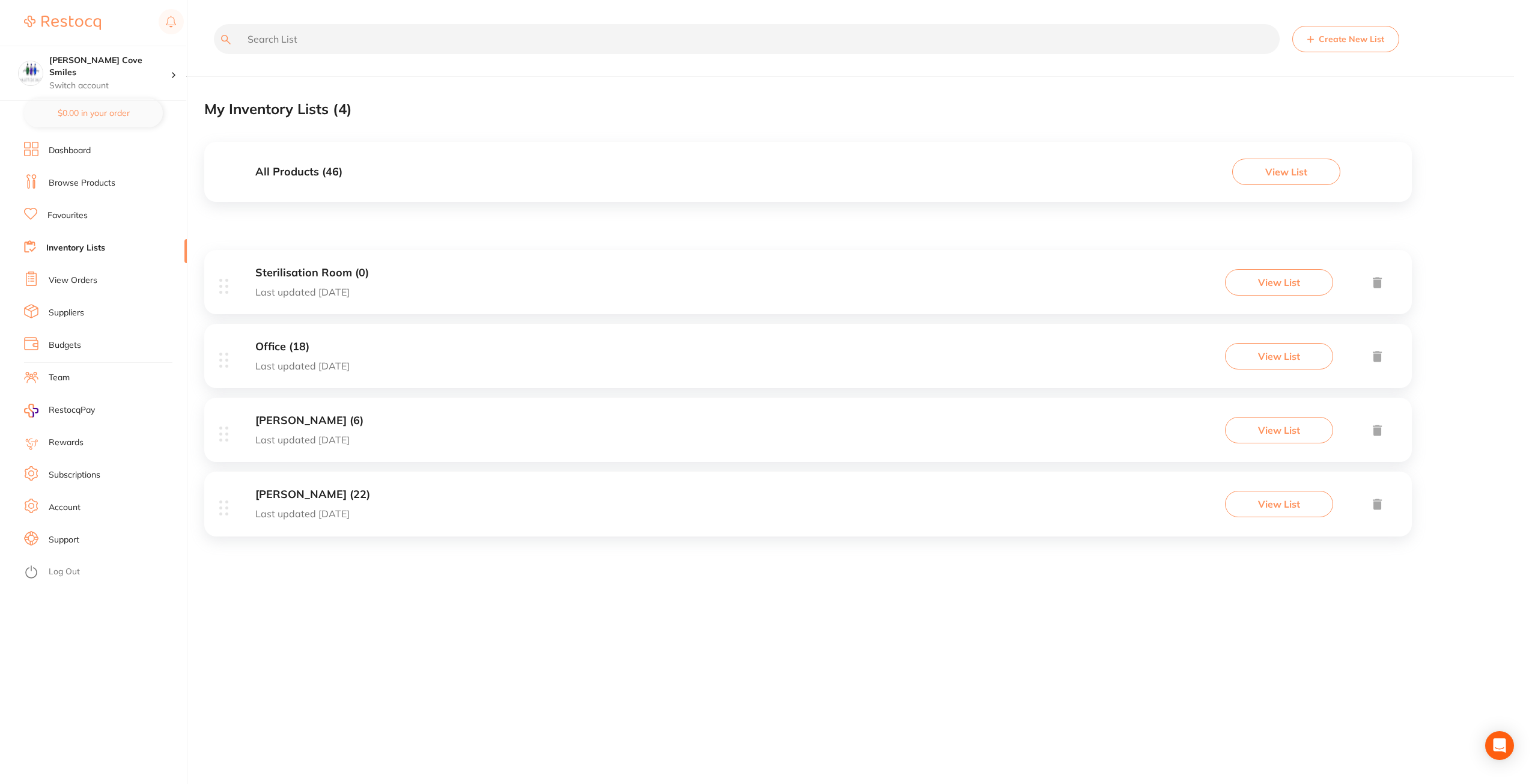 The height and width of the screenshot is (784, 1538). What do you see at coordinates (70, 151) in the screenshot?
I see `a: Dashboard` at bounding box center [70, 151].